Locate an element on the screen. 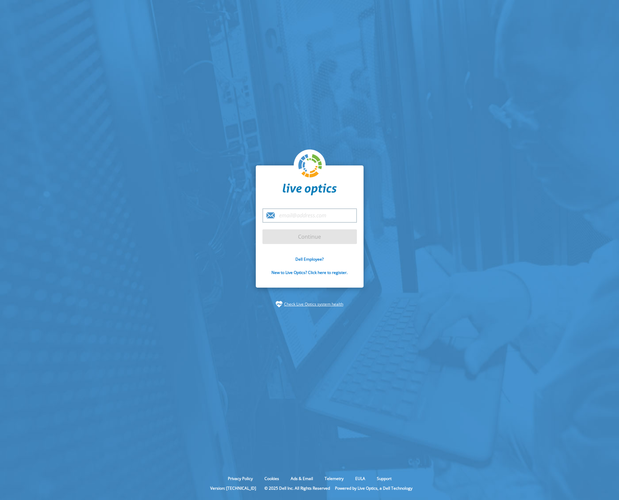 The height and width of the screenshot is (500, 619). a: Telemetry is located at coordinates (334, 478).